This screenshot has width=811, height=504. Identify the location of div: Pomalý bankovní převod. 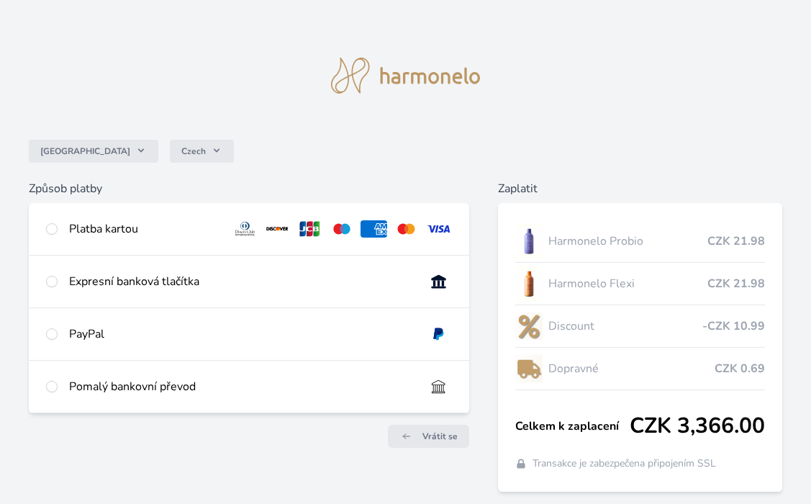
(241, 386).